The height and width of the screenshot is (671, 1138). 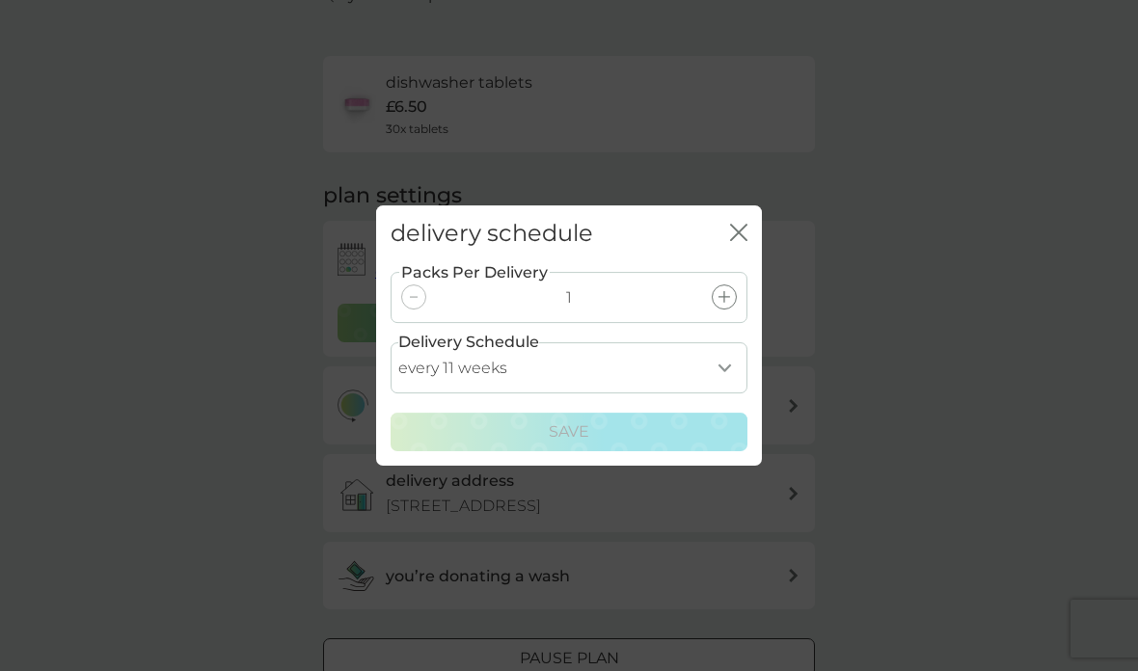 I want to click on p: Save, so click(x=569, y=432).